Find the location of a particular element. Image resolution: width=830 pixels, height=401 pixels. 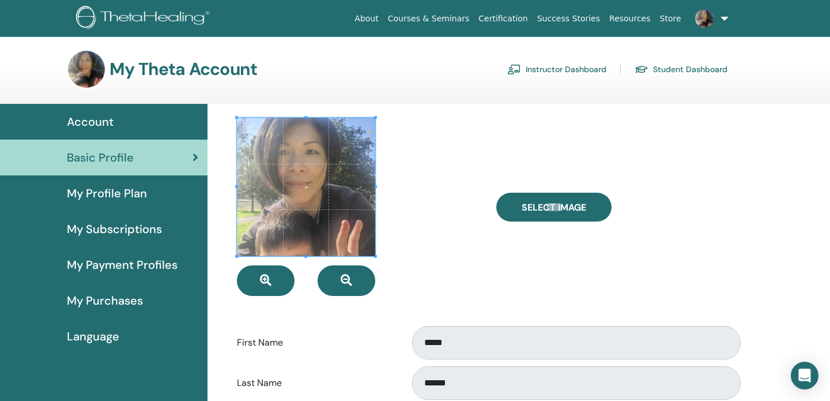

a: Instructor Dashboard is located at coordinates (557, 69).